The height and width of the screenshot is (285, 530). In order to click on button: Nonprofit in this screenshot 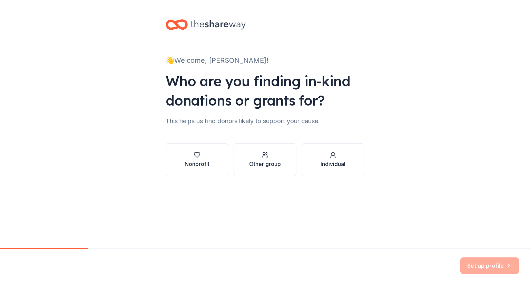, I will do `click(197, 160)`.